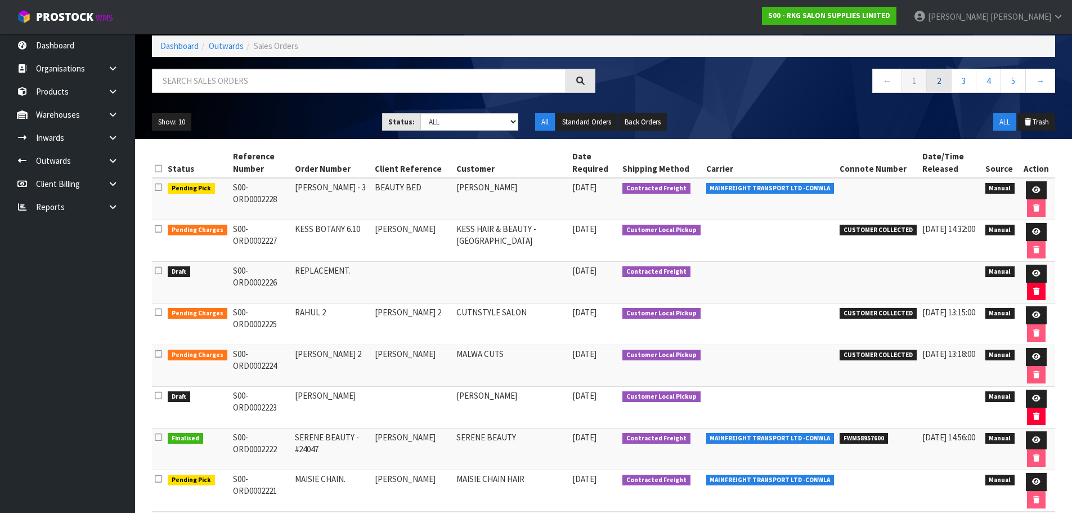 Image resolution: width=1072 pixels, height=513 pixels. Describe the element at coordinates (595, 163) in the screenshot. I see `th: Date Required` at that location.